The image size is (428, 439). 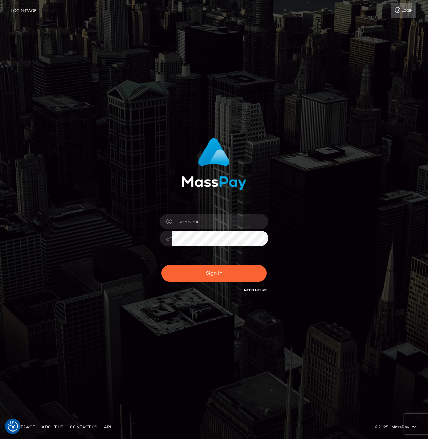 What do you see at coordinates (399, 427) in the screenshot?
I see `div: © 2025 , MassPay Inc.` at bounding box center [399, 427].